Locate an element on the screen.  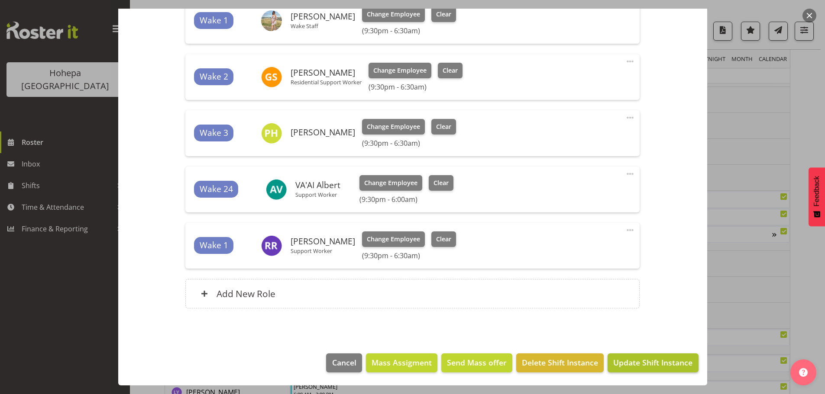
span: Mass Assigment is located at coordinates (401, 363).